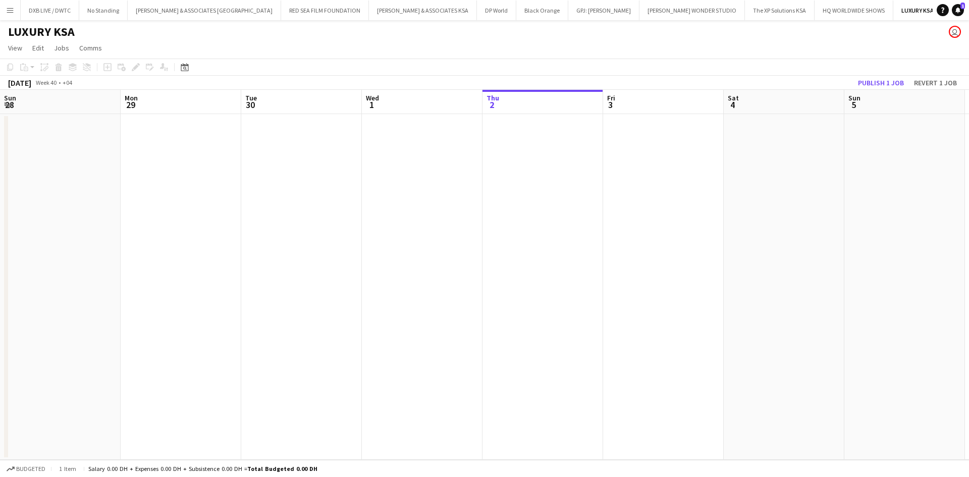 The width and height of the screenshot is (969, 477). Describe the element at coordinates (917, 10) in the screenshot. I see `button: LUXURY KSA` at that location.